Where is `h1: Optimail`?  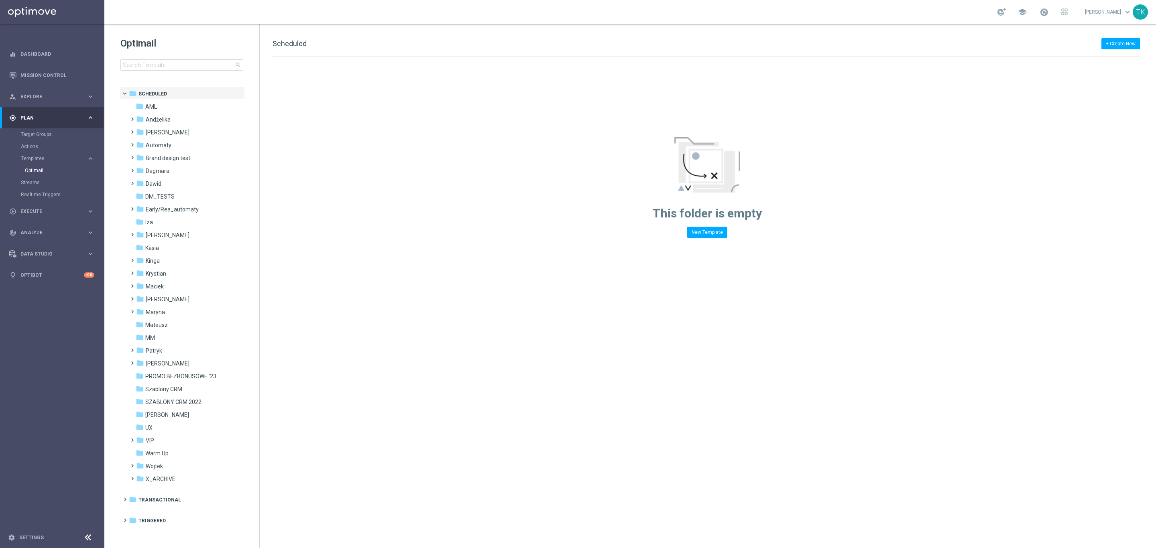
h1: Optimail is located at coordinates (182, 43).